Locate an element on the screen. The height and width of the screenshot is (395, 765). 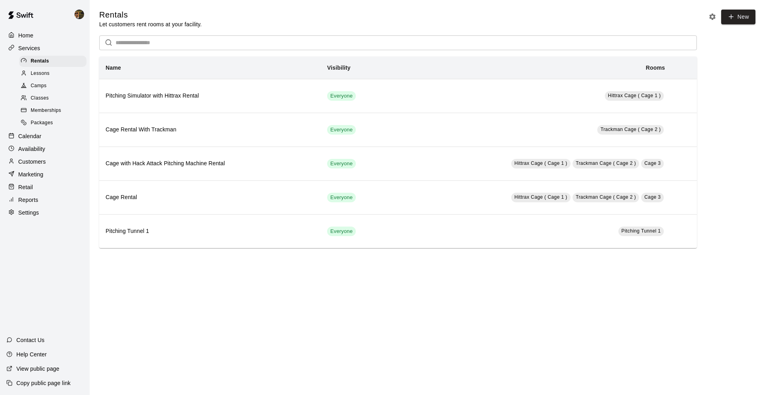
div: Rentals is located at coordinates (53, 61).